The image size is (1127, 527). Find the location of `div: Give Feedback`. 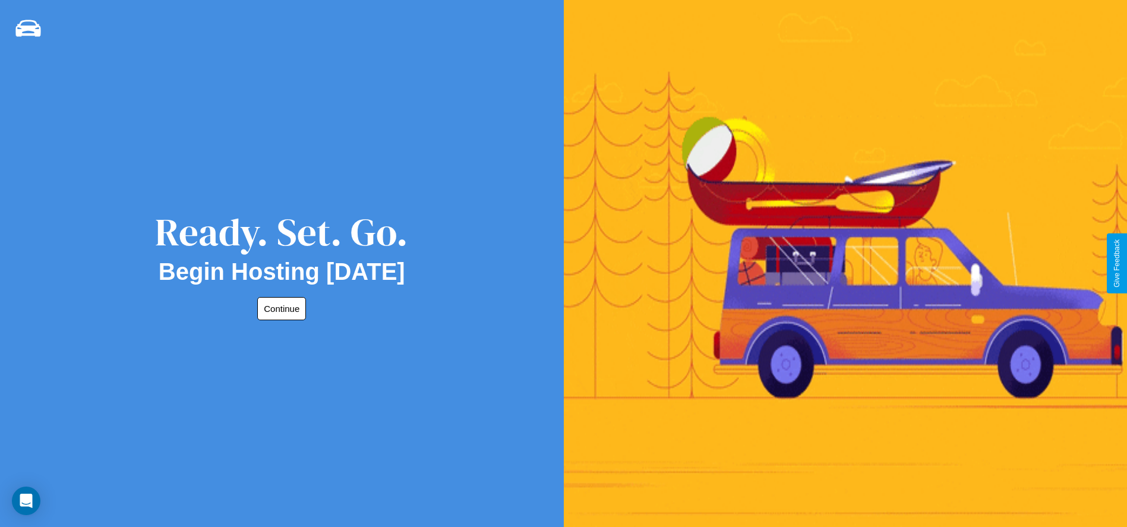

div: Give Feedback is located at coordinates (1117, 263).